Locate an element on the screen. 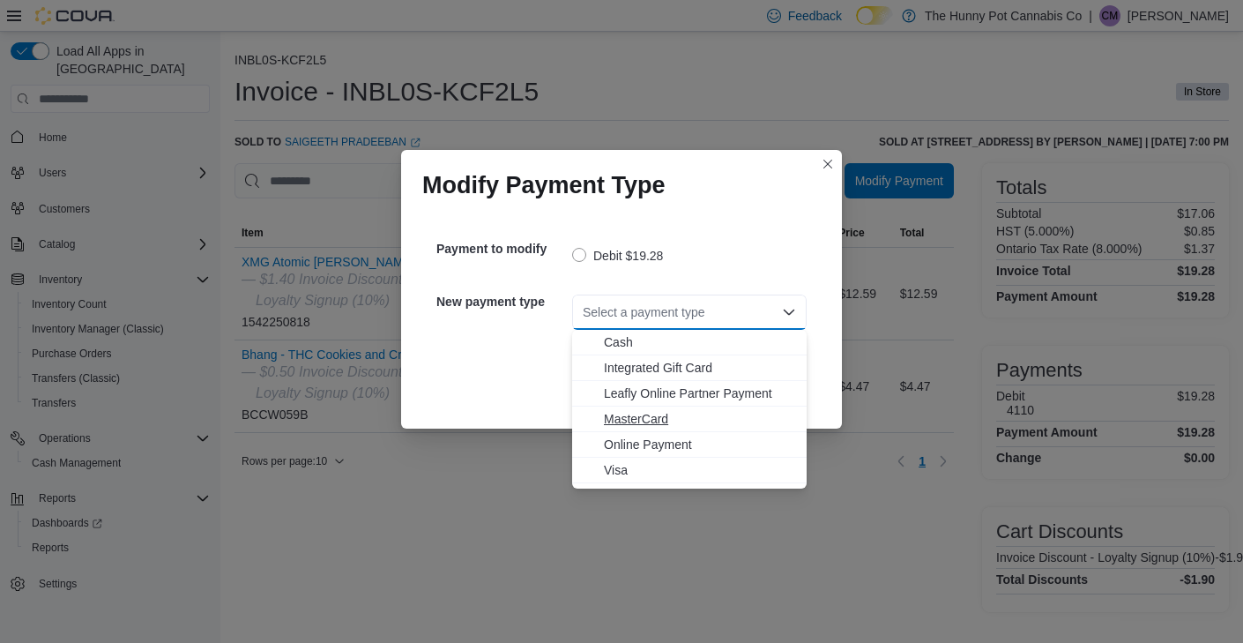  span: Leafly Online Partner Payment is located at coordinates (700, 393).